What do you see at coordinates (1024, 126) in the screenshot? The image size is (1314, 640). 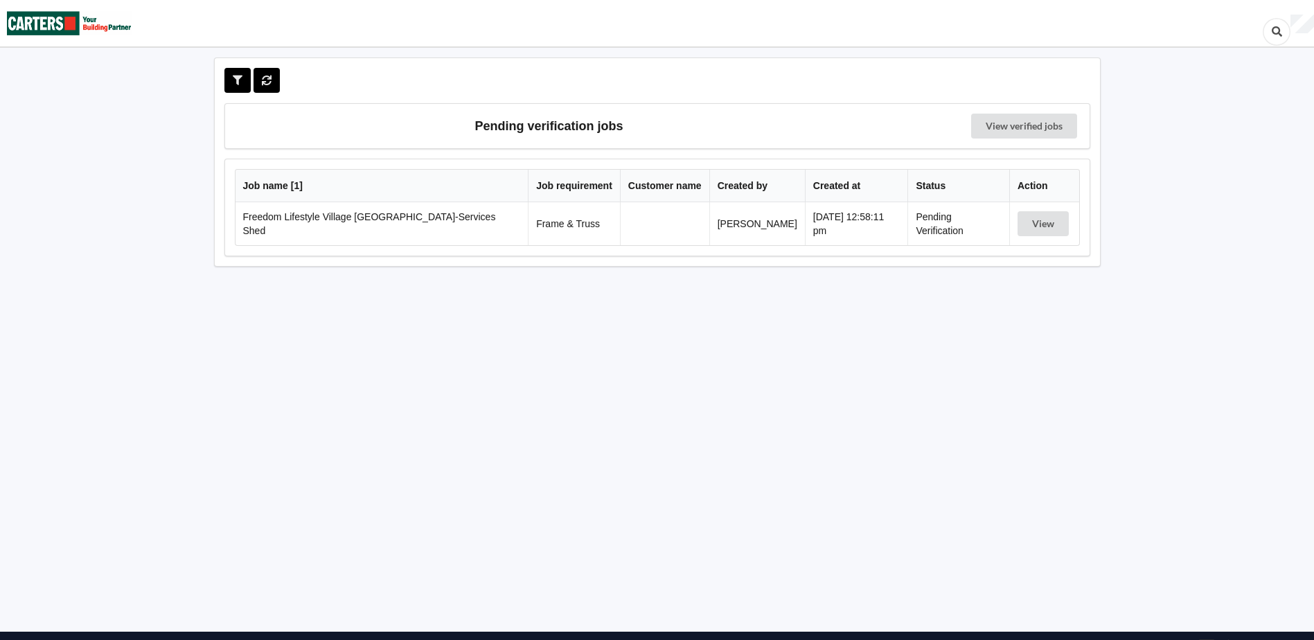 I see `a: View verified jobs` at bounding box center [1024, 126].